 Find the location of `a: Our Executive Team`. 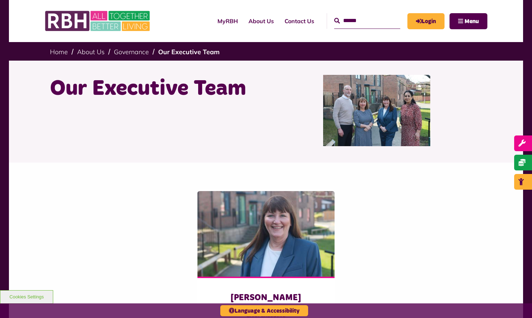

a: Our Executive Team is located at coordinates (189, 52).